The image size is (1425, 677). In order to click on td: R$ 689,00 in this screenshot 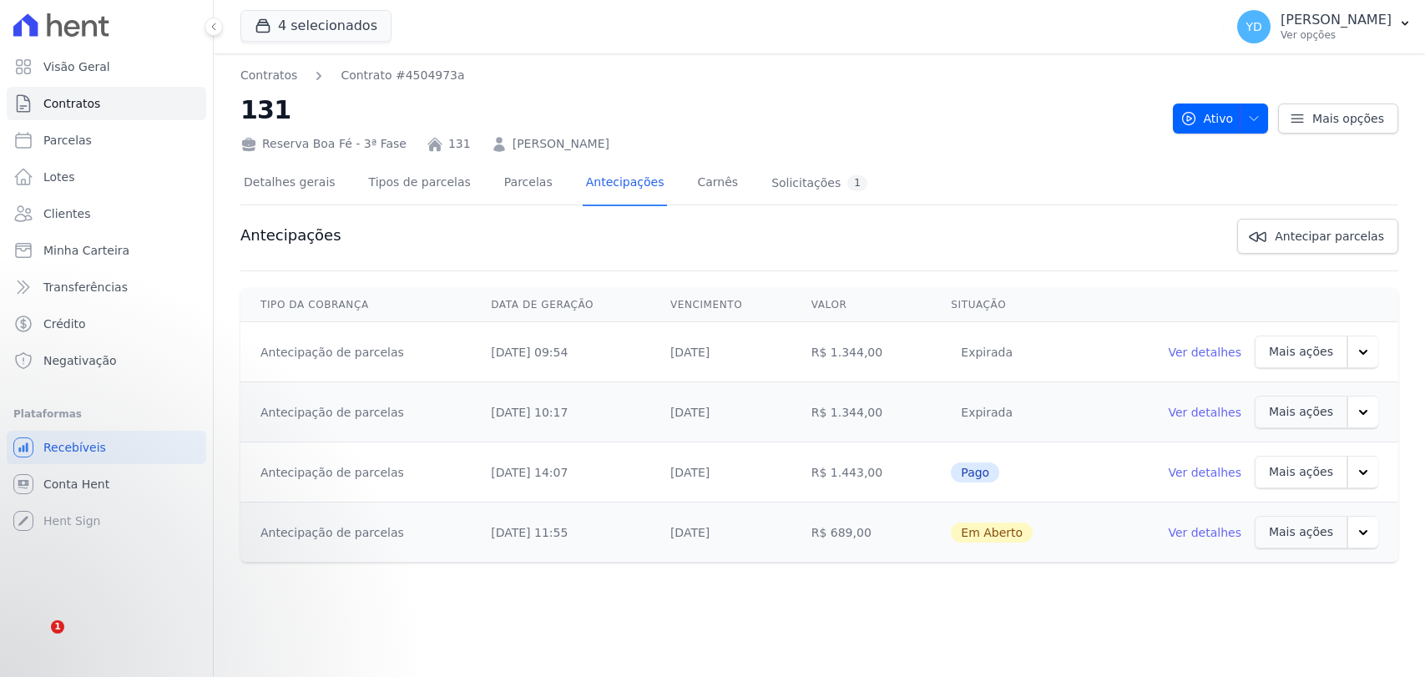, I will do `click(861, 532)`.